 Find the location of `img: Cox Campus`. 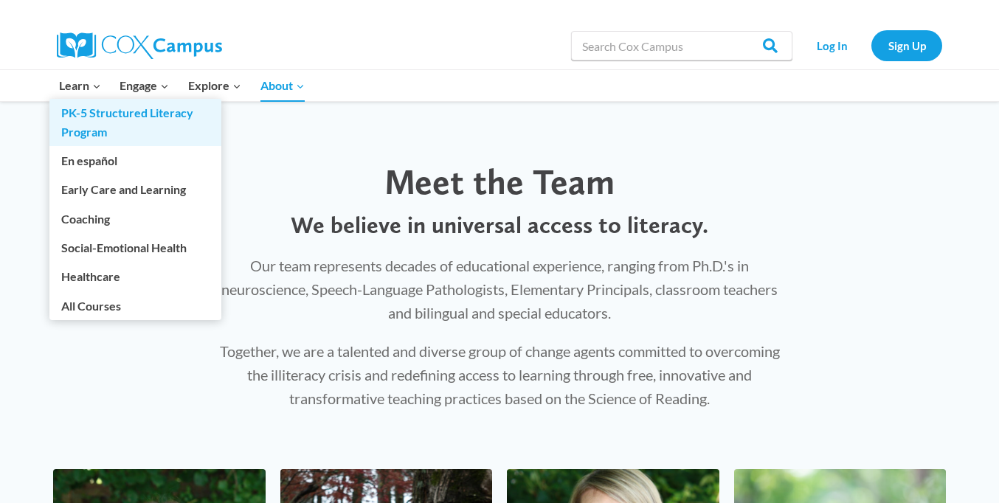

img: Cox Campus is located at coordinates (140, 46).